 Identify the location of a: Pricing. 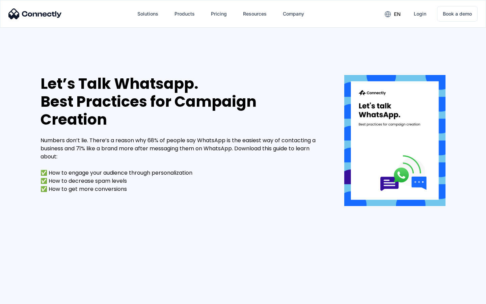
(219, 14).